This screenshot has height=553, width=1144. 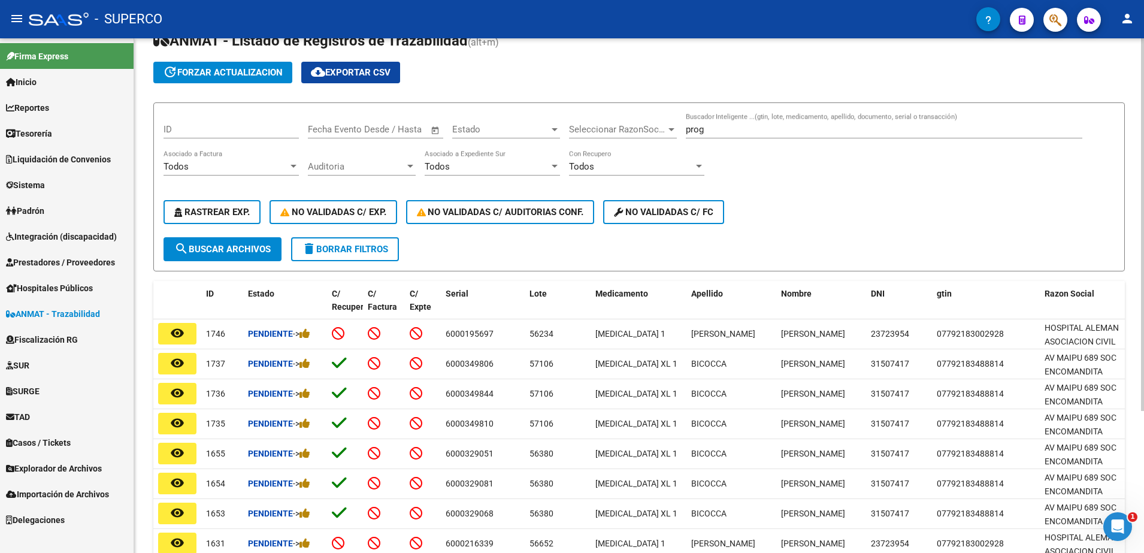 What do you see at coordinates (28, 108) in the screenshot?
I see `span: Reportes` at bounding box center [28, 108].